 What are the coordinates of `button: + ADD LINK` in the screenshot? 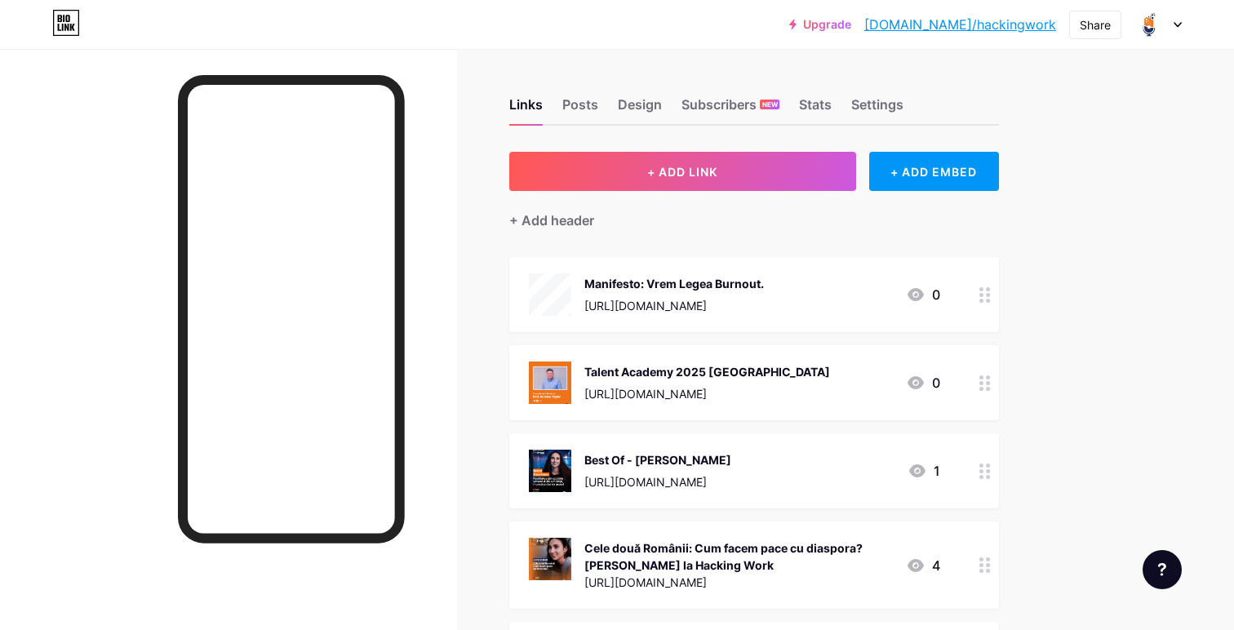 It's located at (682, 171).